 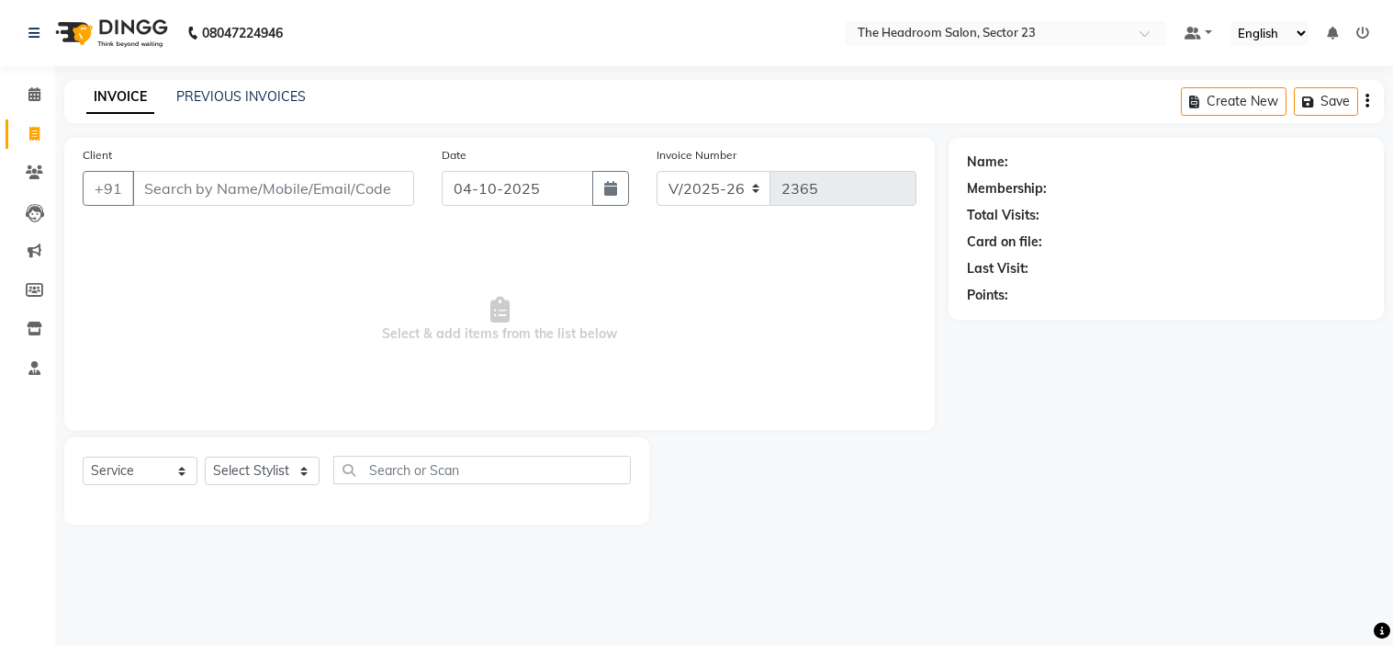 What do you see at coordinates (1003, 215) in the screenshot?
I see `div: Total Visits:` at bounding box center [1003, 215].